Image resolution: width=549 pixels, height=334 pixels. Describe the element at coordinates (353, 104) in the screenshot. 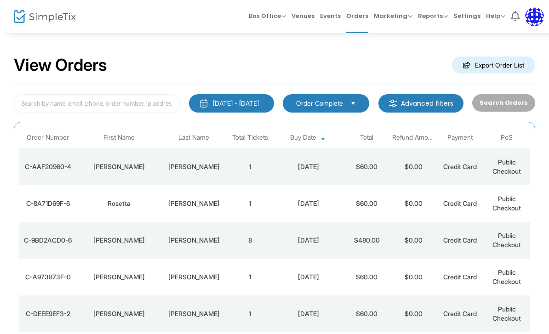

I see `button: Select` at that location.